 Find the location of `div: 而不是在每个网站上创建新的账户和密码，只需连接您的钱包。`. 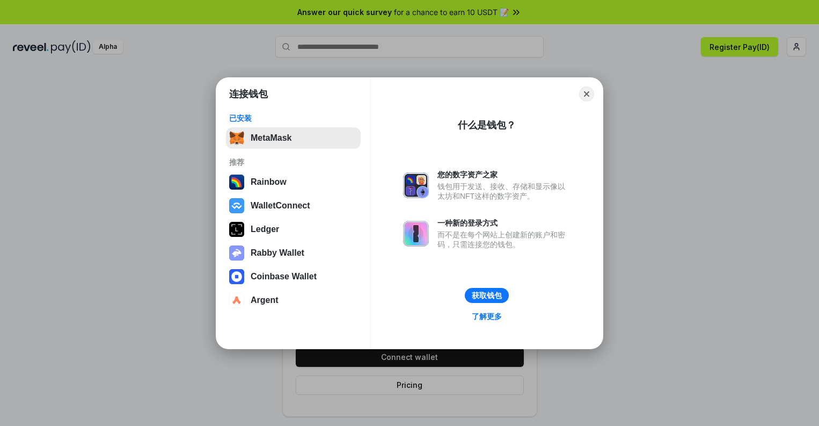

div: 而不是在每个网站上创建新的账户和密码，只需连接您的钱包。 is located at coordinates (504, 239).